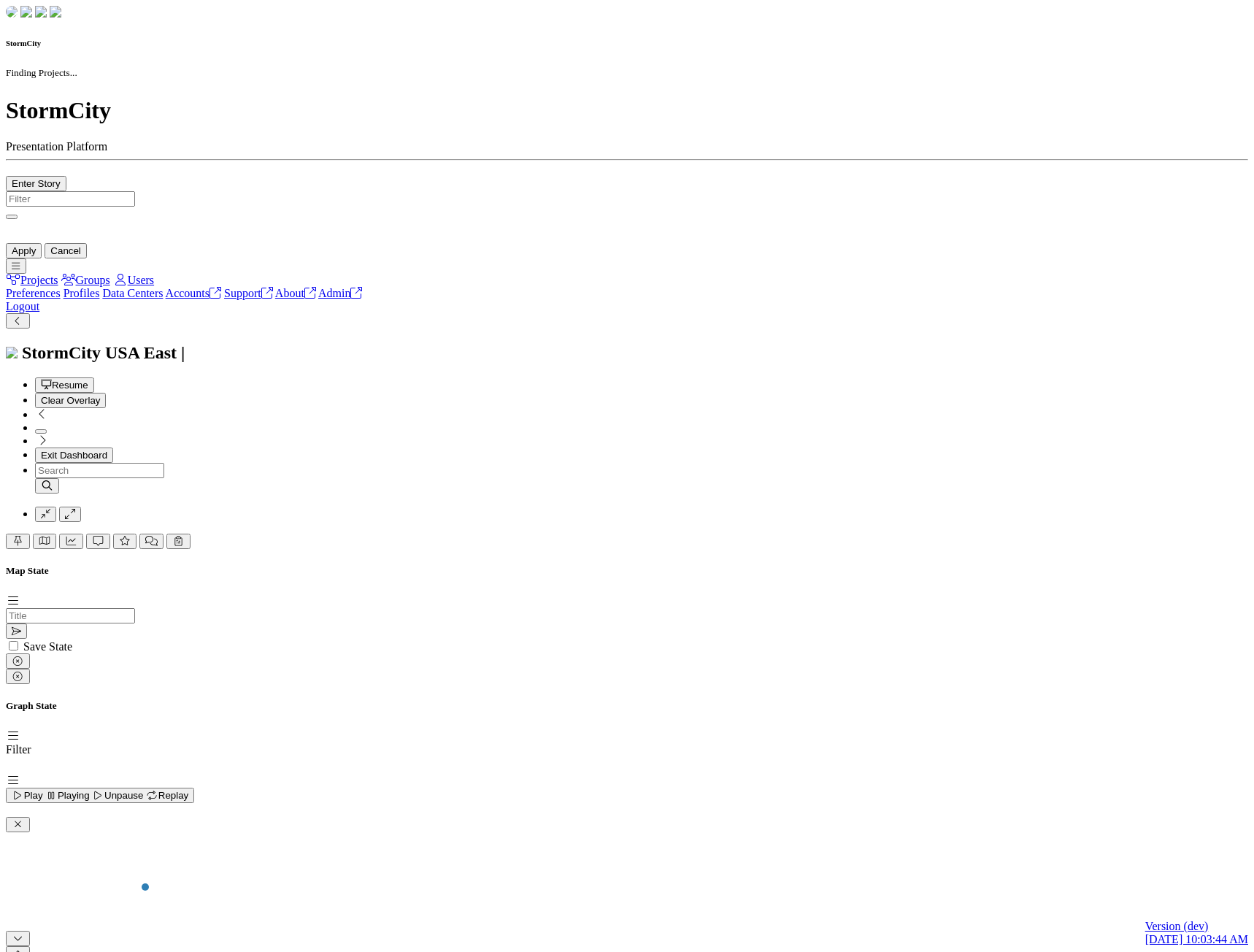  I want to click on button: Exit Dashboard, so click(74, 455).